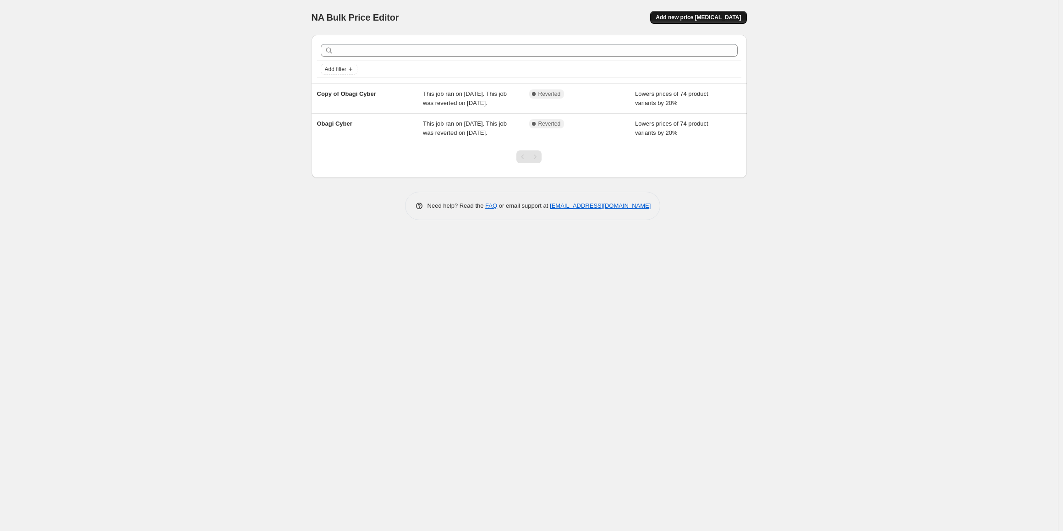  What do you see at coordinates (336, 69) in the screenshot?
I see `span: Add filter` at bounding box center [336, 69].